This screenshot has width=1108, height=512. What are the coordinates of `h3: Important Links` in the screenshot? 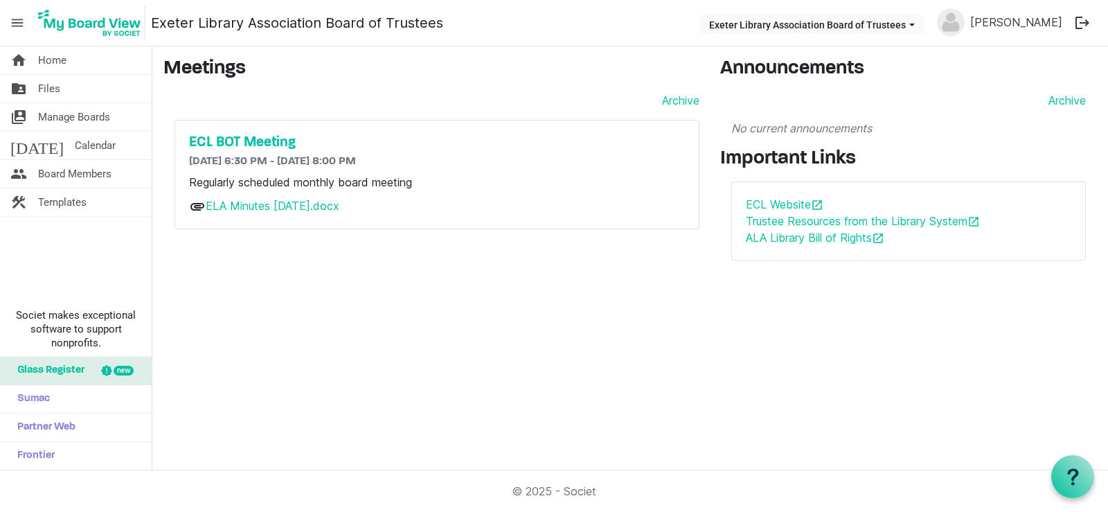 It's located at (909, 159).